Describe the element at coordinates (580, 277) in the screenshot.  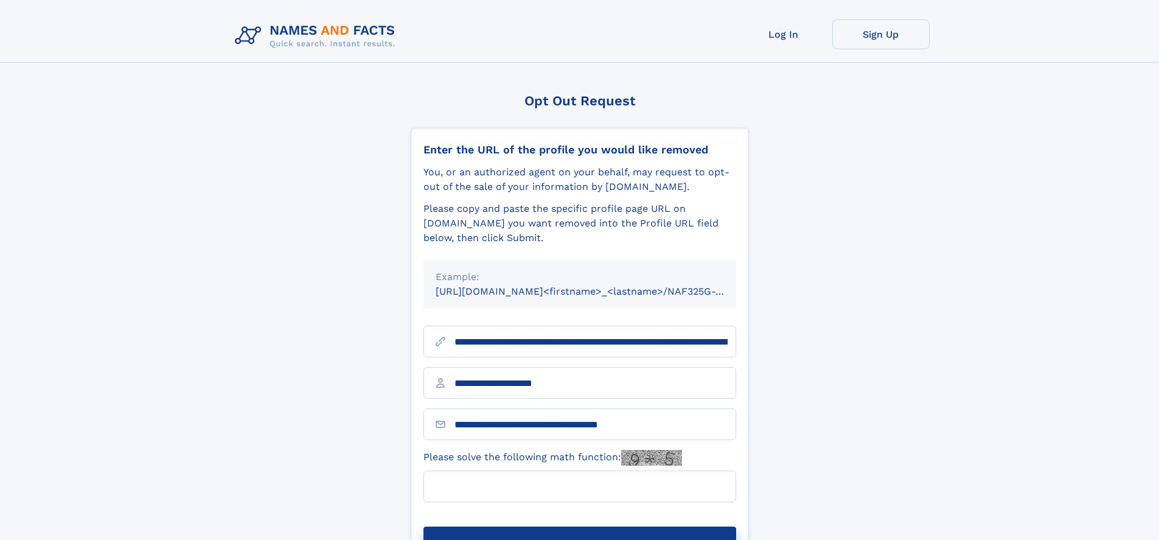
I see `div: Example:` at that location.